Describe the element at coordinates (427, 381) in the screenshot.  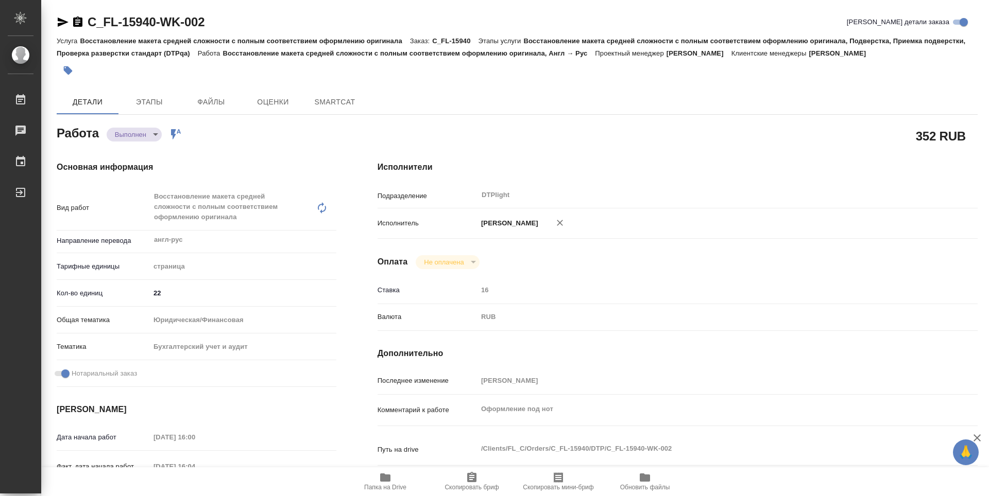
I see `p: Последнее изменение` at that location.